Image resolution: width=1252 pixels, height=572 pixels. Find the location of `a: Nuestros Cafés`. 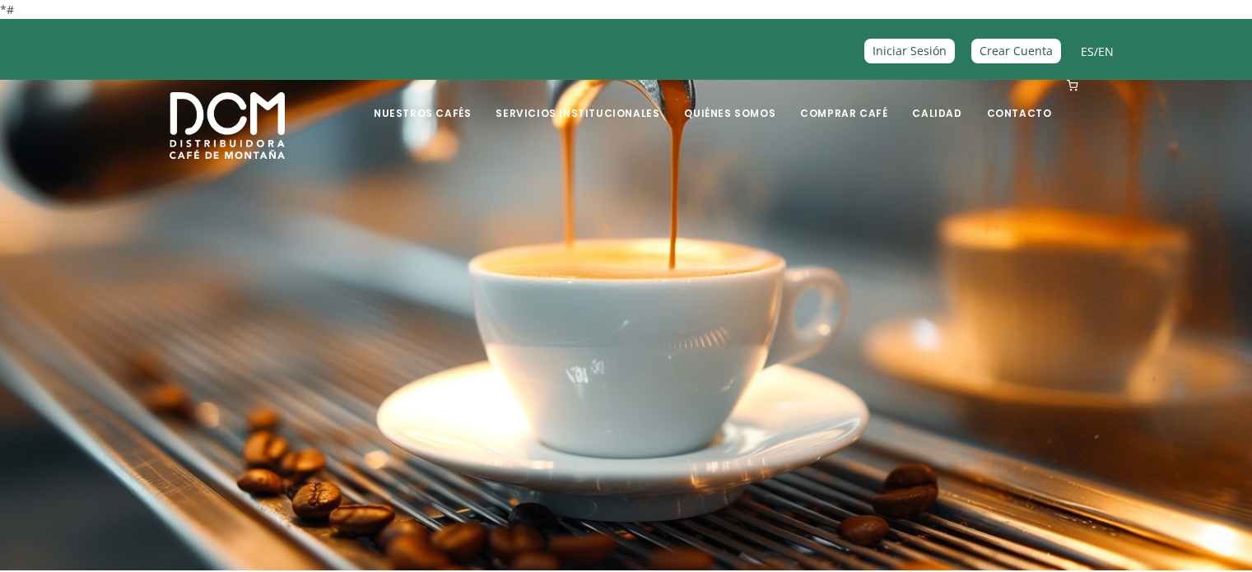

a: Nuestros Cafés is located at coordinates (422, 100).